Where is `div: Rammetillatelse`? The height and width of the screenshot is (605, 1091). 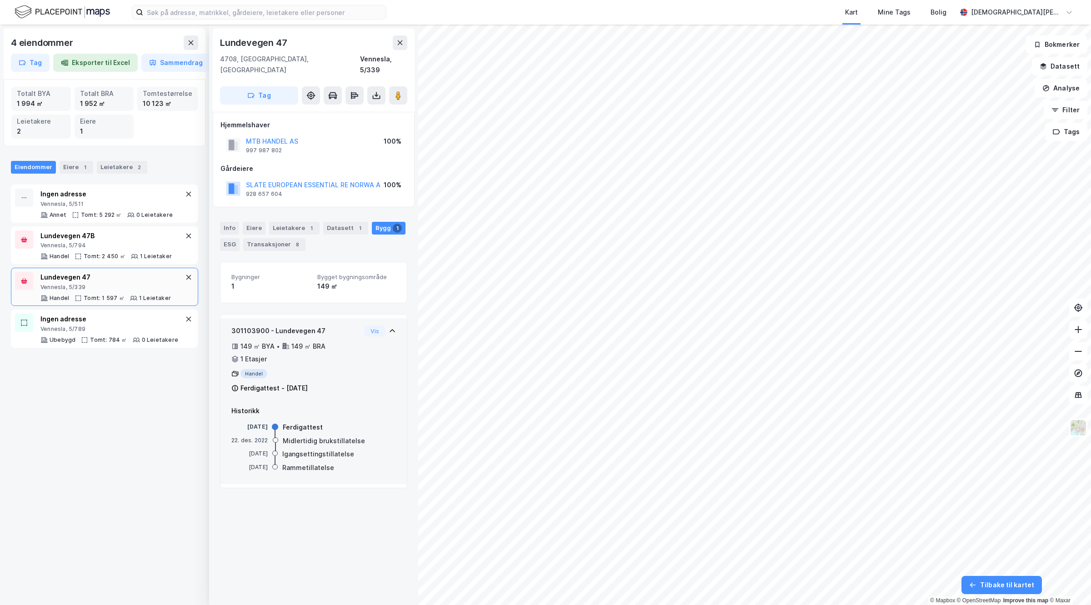 div: Rammetillatelse is located at coordinates (308, 468).